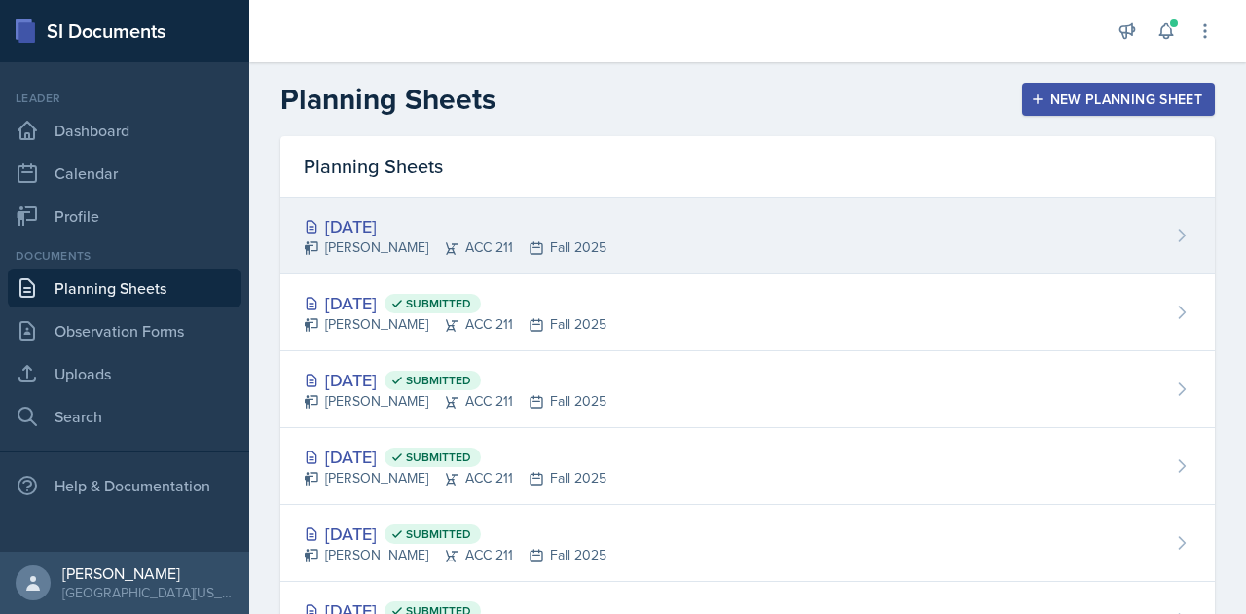  I want to click on div: Planning Sheets, so click(748, 166).